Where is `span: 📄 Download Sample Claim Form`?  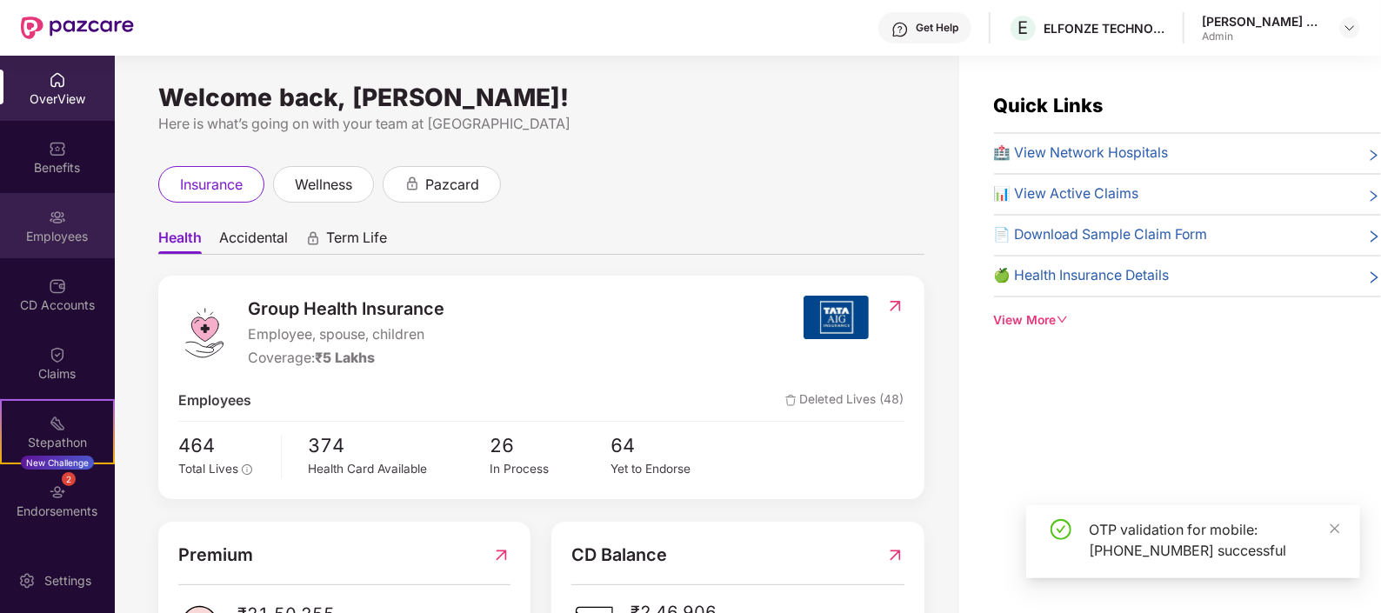 span: 📄 Download Sample Claim Form is located at coordinates (1101, 235).